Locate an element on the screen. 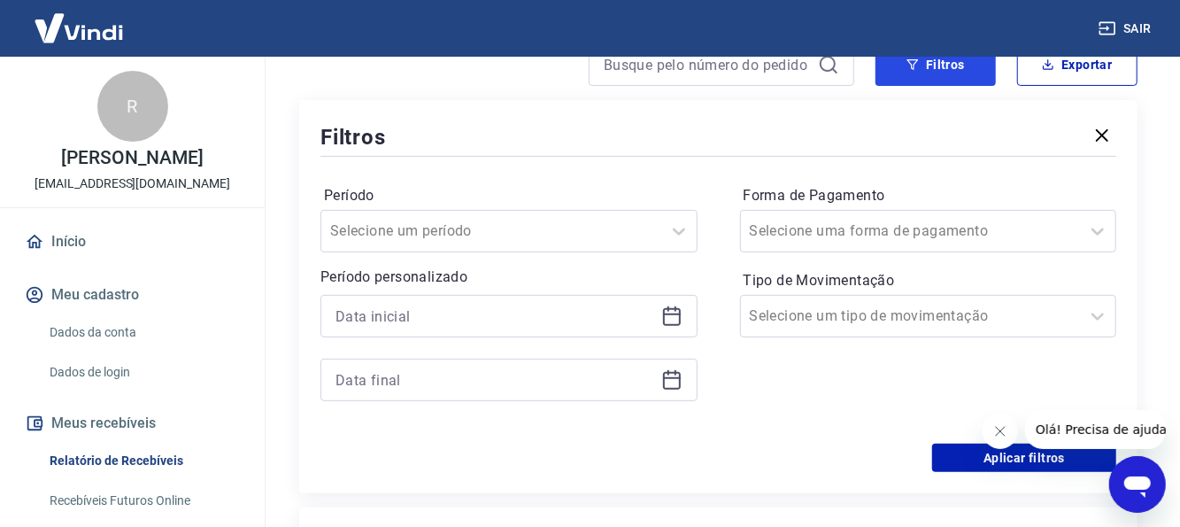 The image size is (1180, 527). input: Busque pelo número do pedido is located at coordinates (707, 65).